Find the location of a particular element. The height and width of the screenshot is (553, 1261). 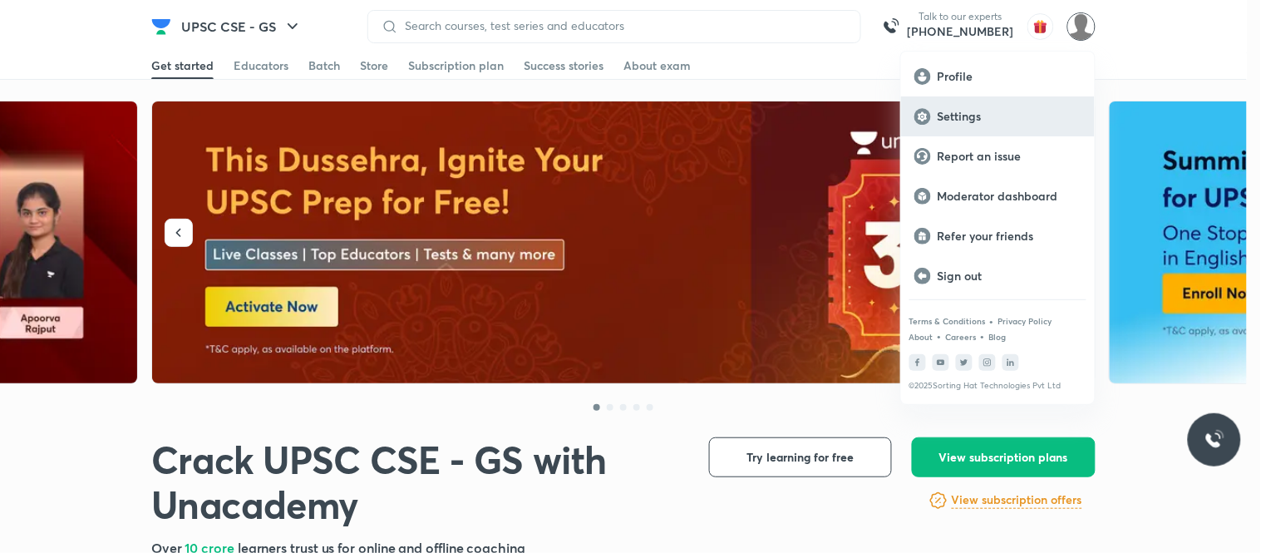

p: Moderator dashboard is located at coordinates (1009, 196).